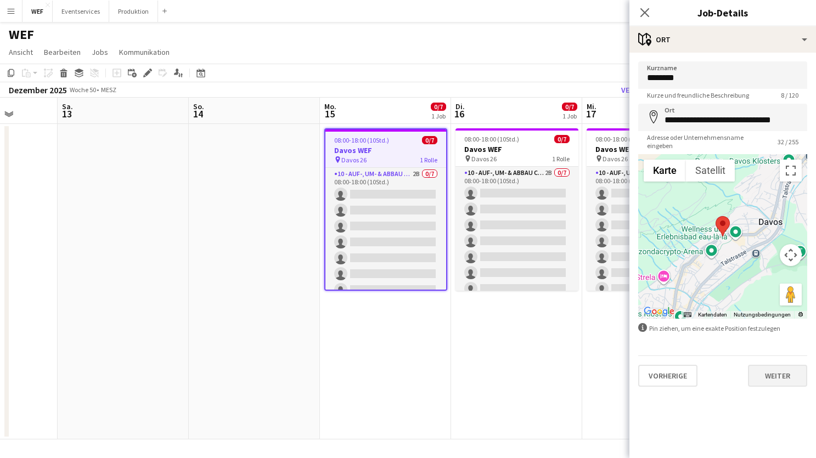 Image resolution: width=816 pixels, height=458 pixels. I want to click on span: 13, so click(66, 114).